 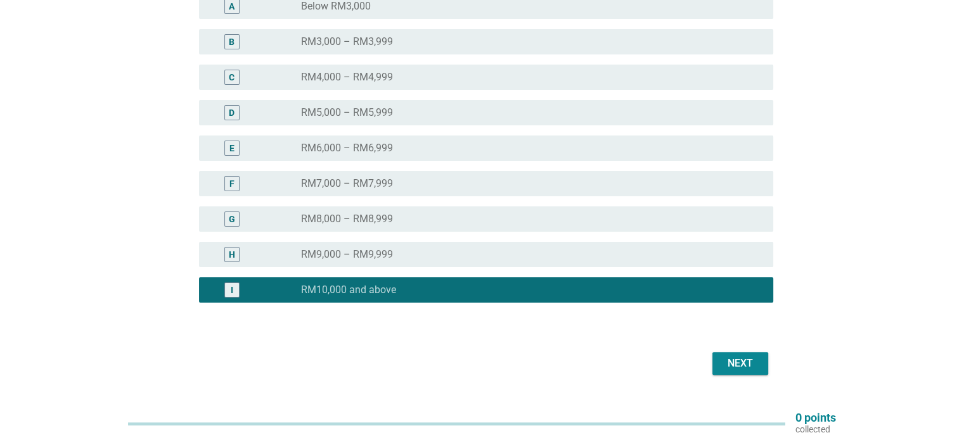 I want to click on div: E, so click(x=232, y=148).